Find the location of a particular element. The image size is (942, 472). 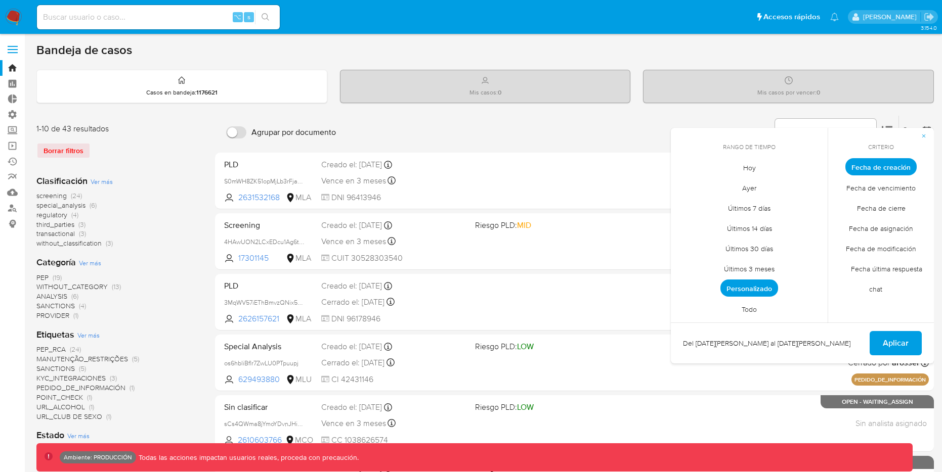

a: Salir is located at coordinates (928, 17).